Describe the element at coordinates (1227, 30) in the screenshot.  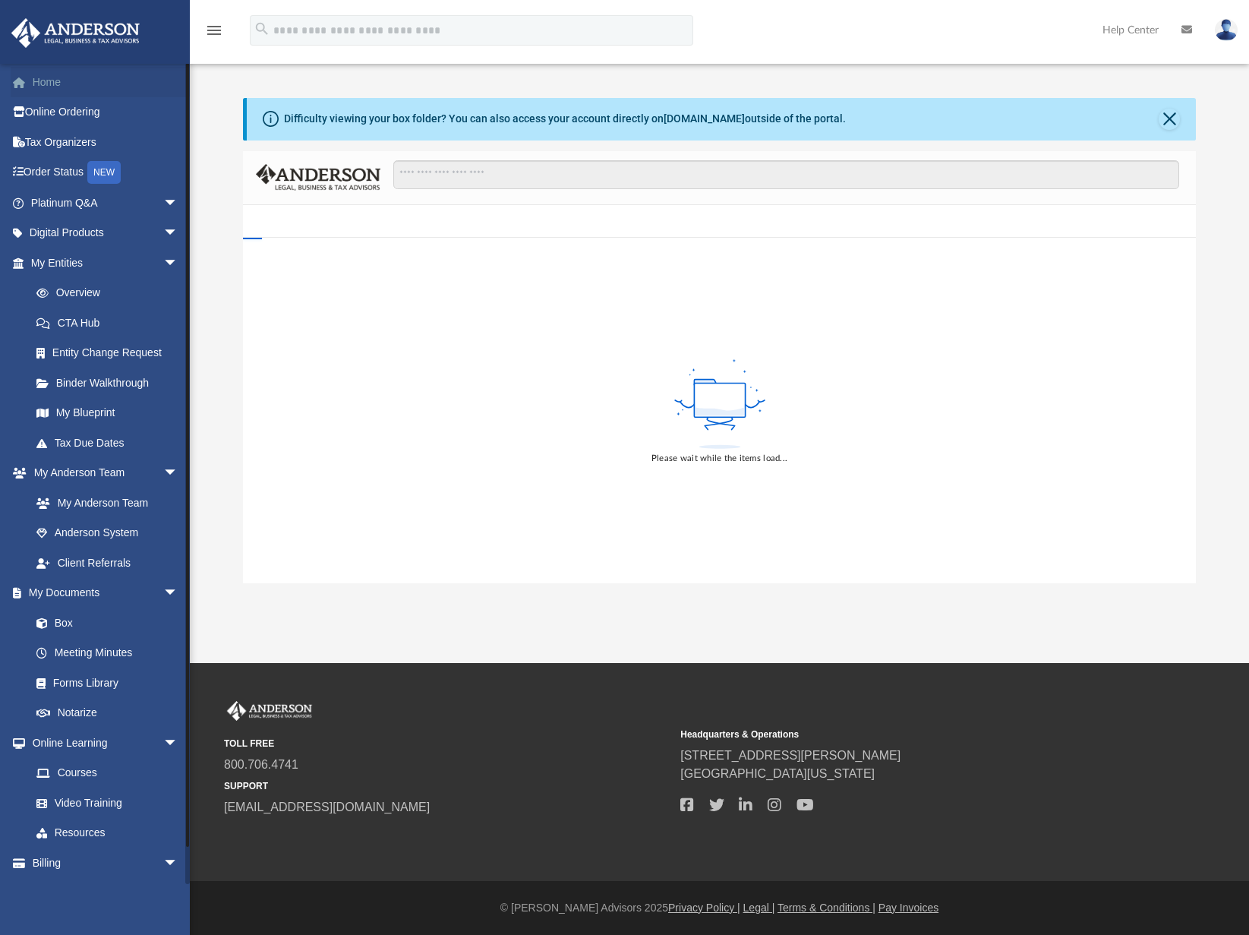
I see `img: User Pic` at that location.